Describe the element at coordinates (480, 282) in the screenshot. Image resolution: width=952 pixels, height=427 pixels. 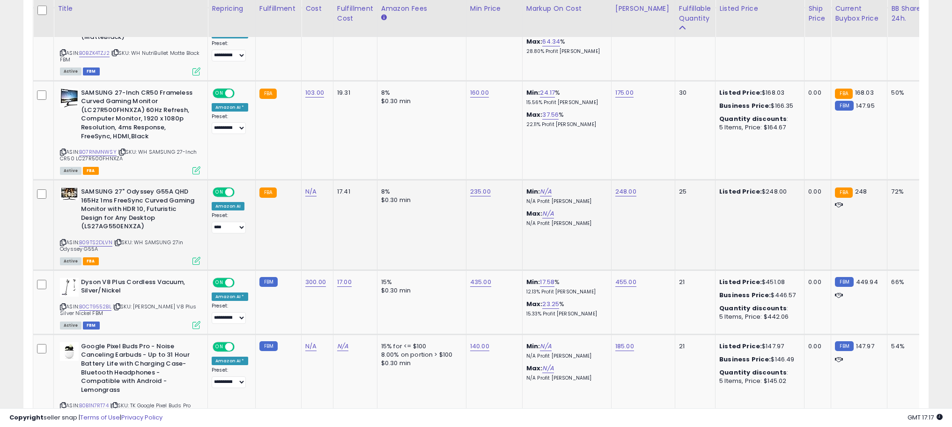
I see `a: 435.00` at that location.